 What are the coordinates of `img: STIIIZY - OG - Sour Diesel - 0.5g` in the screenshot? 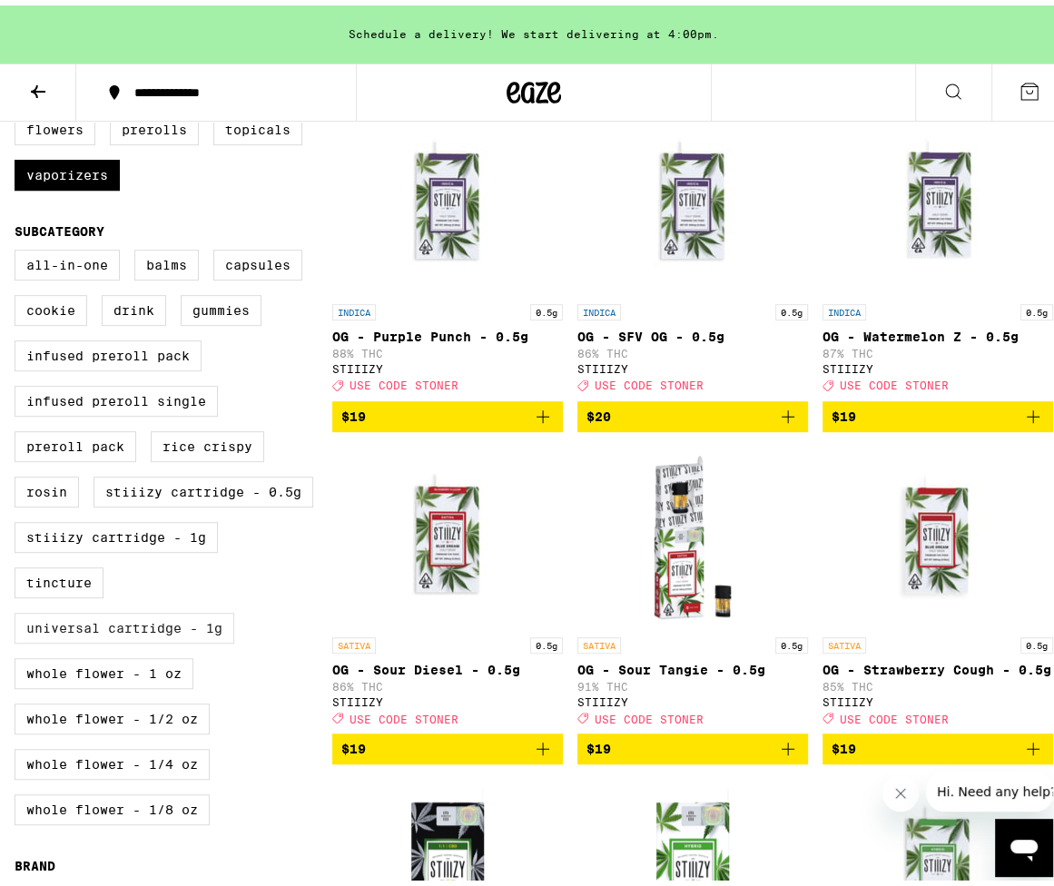 It's located at (447, 532).